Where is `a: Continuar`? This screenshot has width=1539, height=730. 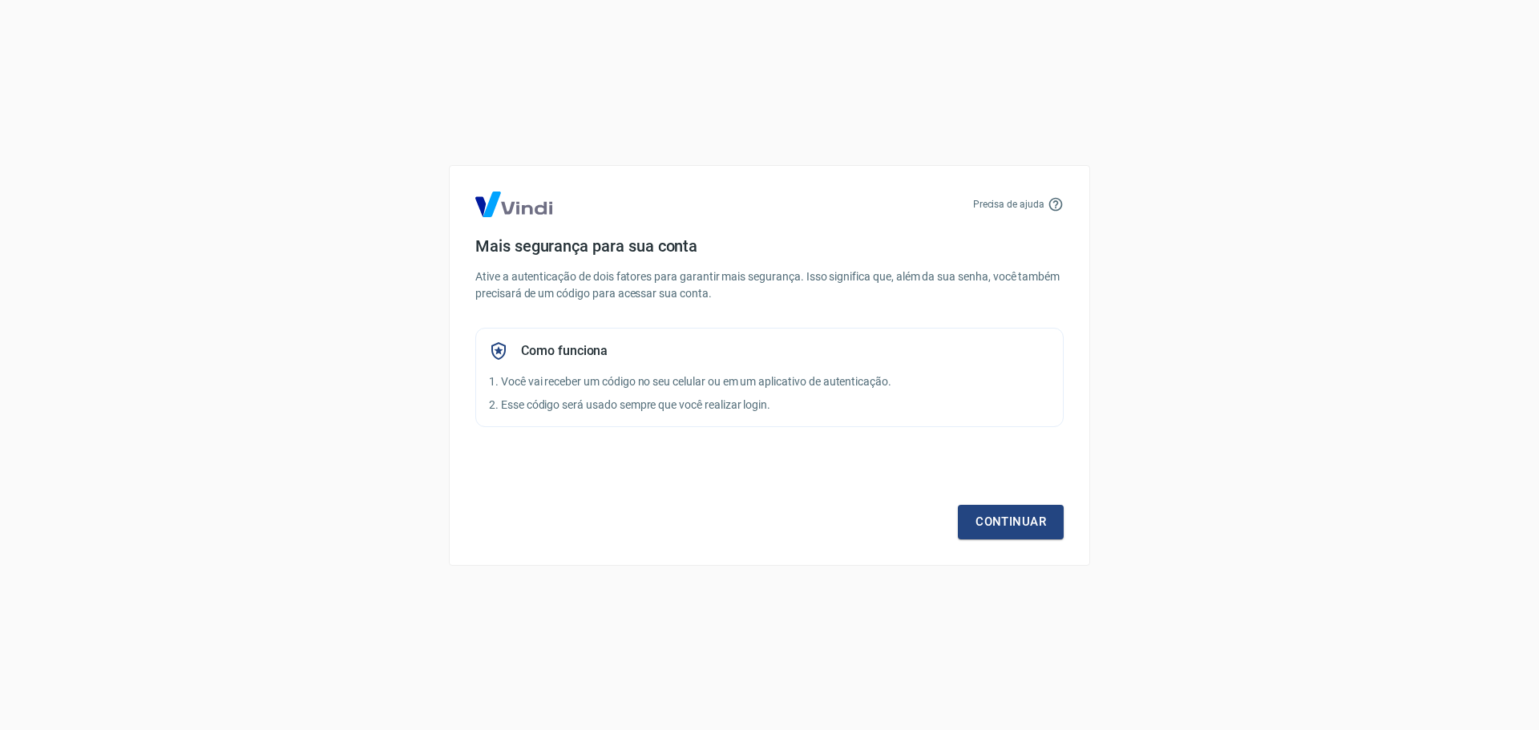 a: Continuar is located at coordinates (1011, 522).